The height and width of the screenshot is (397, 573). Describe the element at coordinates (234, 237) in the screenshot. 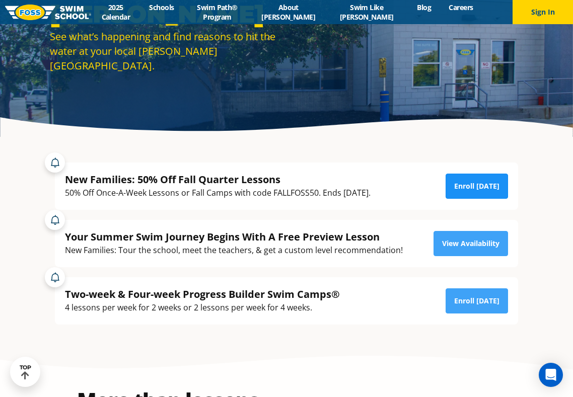

I see `div: Your Summer Swim Journey Begins With A Free Preview Lesson` at that location.